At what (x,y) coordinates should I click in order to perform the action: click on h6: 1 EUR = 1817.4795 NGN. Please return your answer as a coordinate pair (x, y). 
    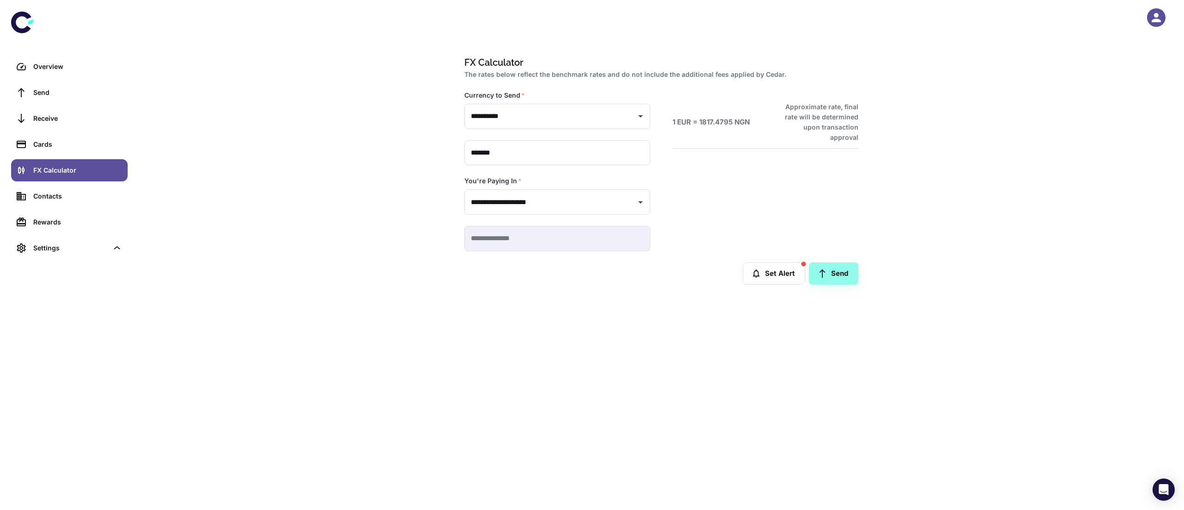
    Looking at the image, I should click on (711, 122).